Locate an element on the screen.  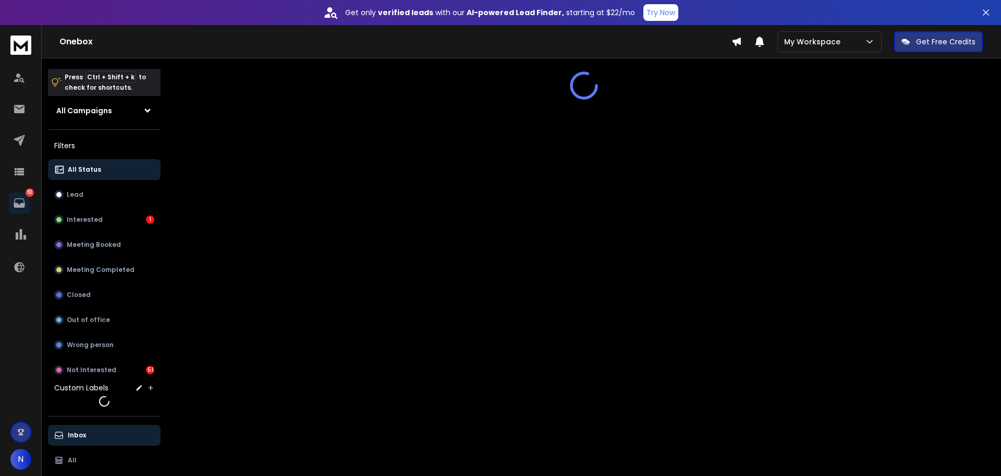
div: 51 is located at coordinates (150, 370).